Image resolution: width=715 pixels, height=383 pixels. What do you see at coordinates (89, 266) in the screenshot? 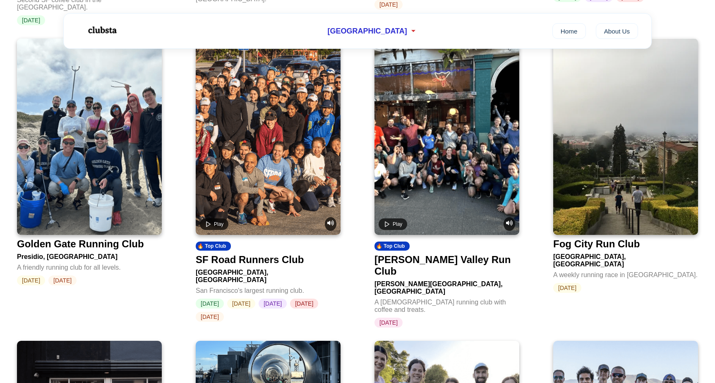
I see `div: A friendly running club for all levels.` at bounding box center [89, 266].